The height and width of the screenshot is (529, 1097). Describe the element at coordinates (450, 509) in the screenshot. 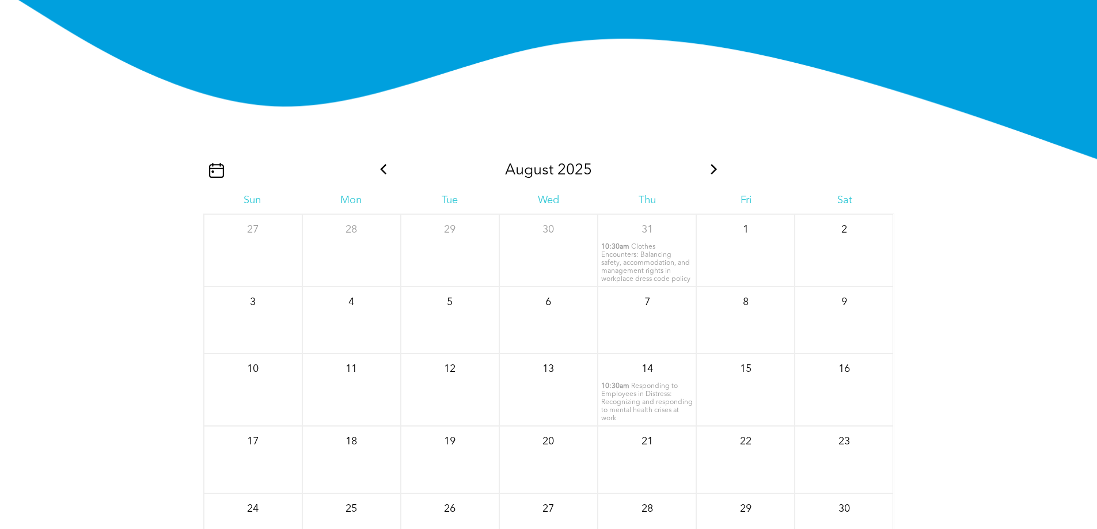

I see `p: 26` at that location.